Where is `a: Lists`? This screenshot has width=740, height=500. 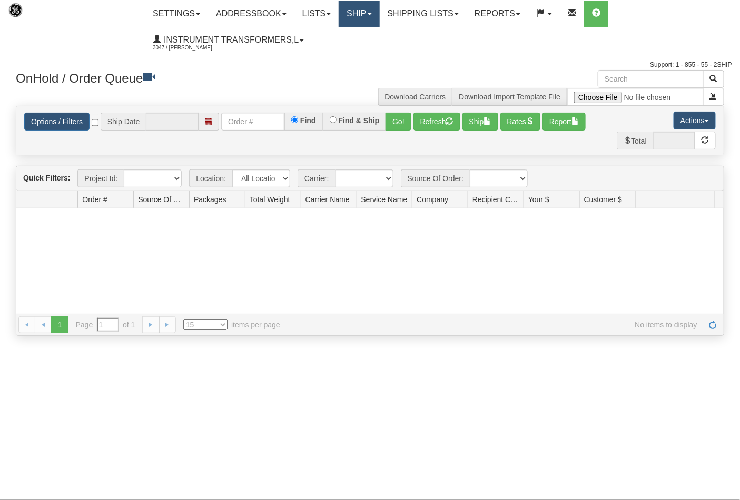
a: Lists is located at coordinates (317, 14).